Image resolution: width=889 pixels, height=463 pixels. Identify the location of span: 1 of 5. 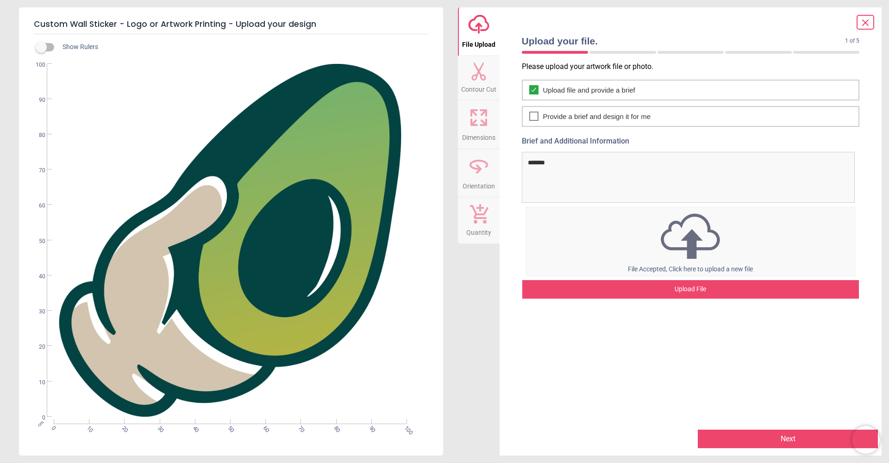
(852, 41).